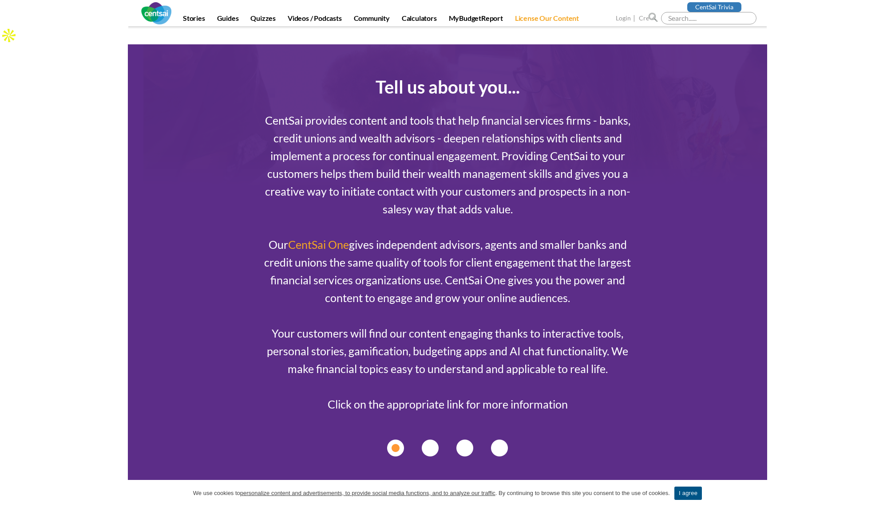 This screenshot has height=507, width=895. What do you see at coordinates (431, 494) in the screenshot?
I see `span: We use cookies to . By continuing to browse this site you consent to the use of cookies.` at bounding box center [431, 494].